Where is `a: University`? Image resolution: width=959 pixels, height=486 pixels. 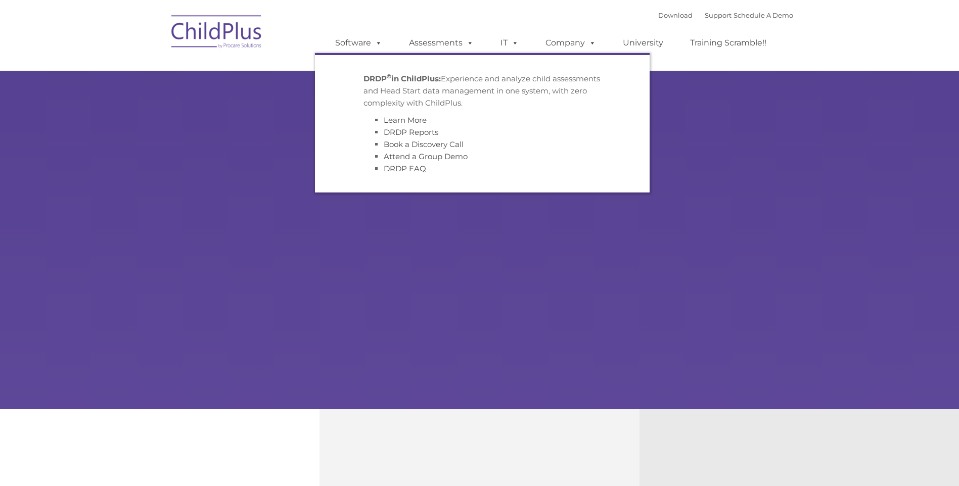 a: University is located at coordinates (643, 43).